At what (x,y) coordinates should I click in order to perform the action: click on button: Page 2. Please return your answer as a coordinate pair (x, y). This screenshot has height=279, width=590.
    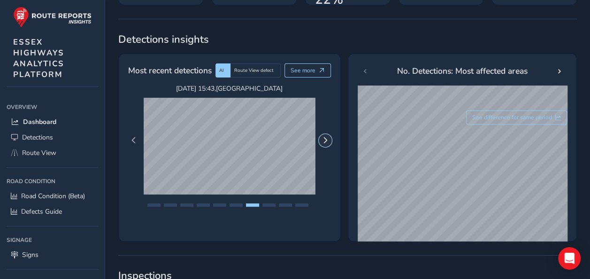
    Looking at the image, I should click on (170, 205).